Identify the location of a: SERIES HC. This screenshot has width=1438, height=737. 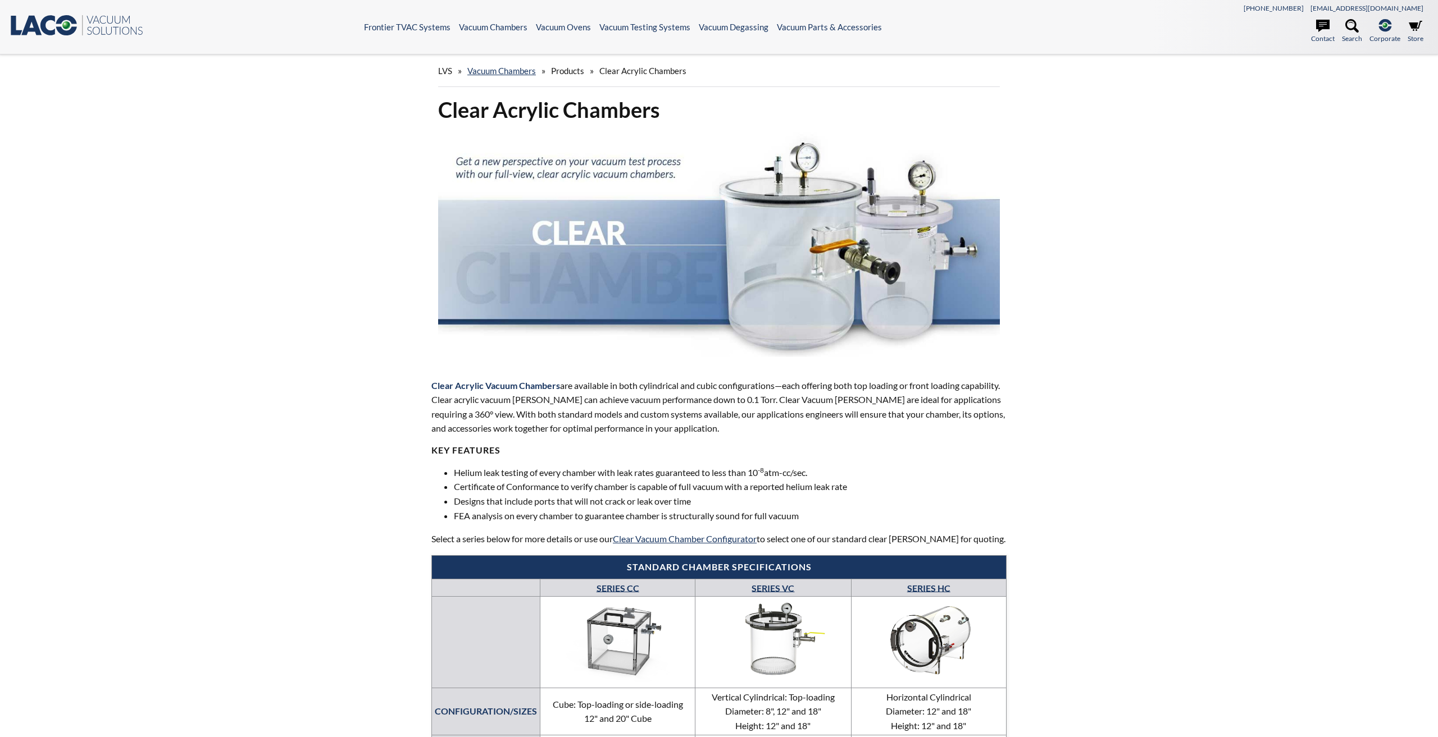
(928, 587).